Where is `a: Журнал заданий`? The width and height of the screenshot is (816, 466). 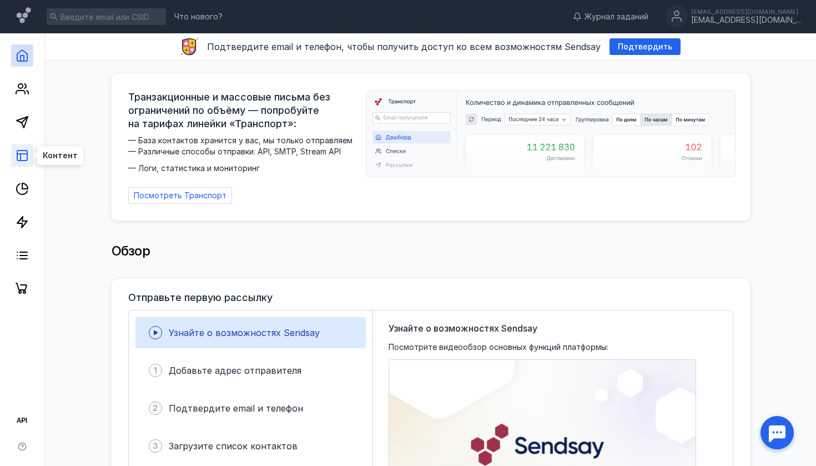 a: Журнал заданий is located at coordinates (611, 17).